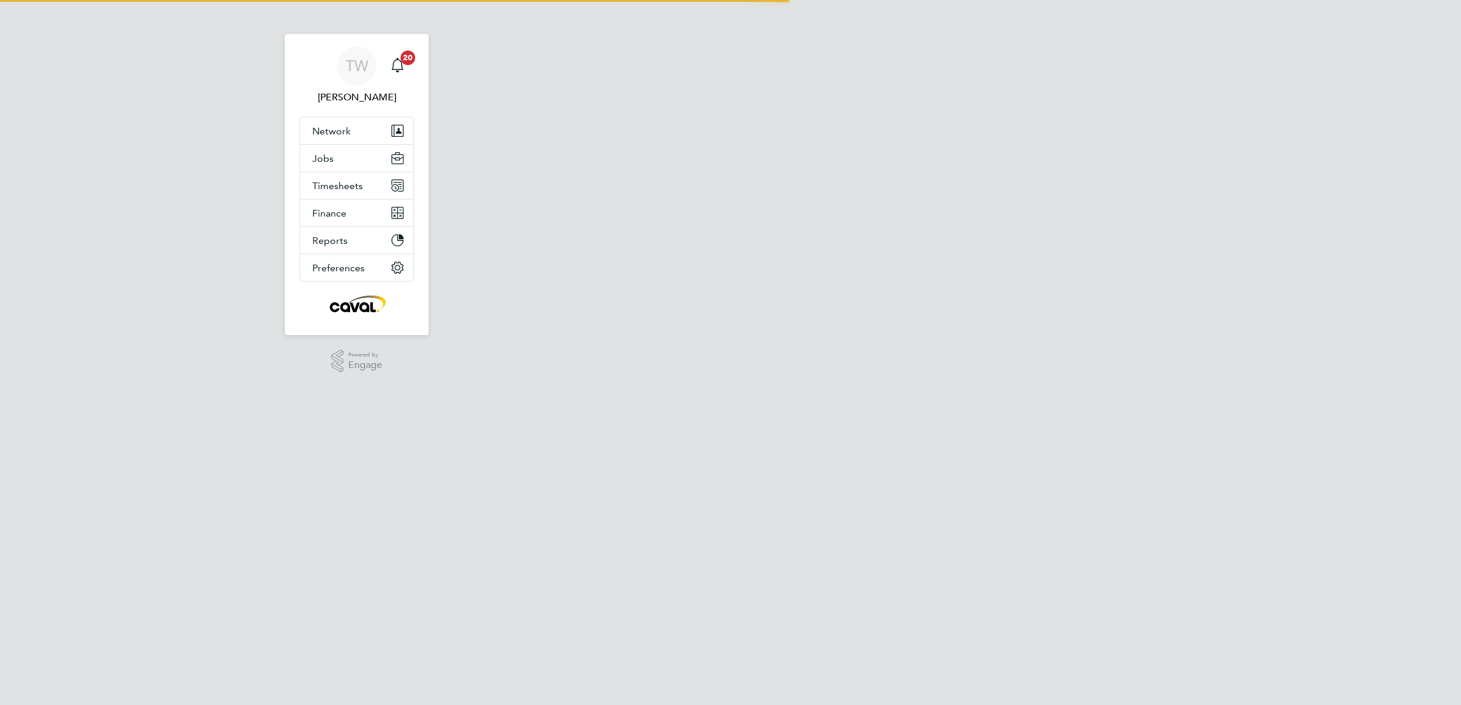 This screenshot has width=1461, height=705. I want to click on button: Timesheets, so click(357, 186).